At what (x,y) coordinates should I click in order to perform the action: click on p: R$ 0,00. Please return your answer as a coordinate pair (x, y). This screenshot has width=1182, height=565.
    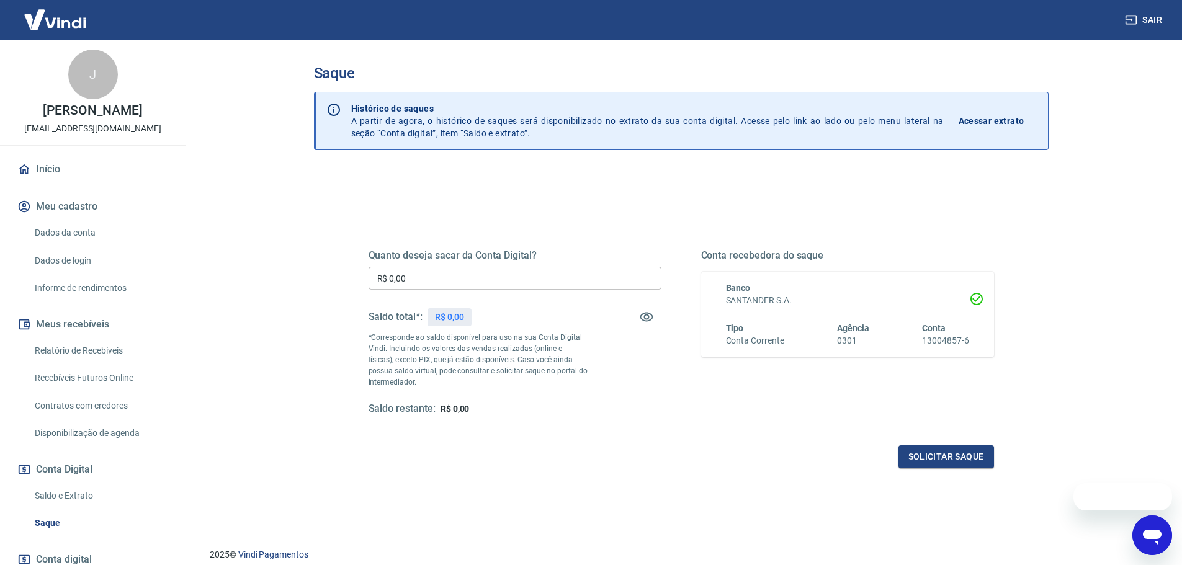
    Looking at the image, I should click on (449, 317).